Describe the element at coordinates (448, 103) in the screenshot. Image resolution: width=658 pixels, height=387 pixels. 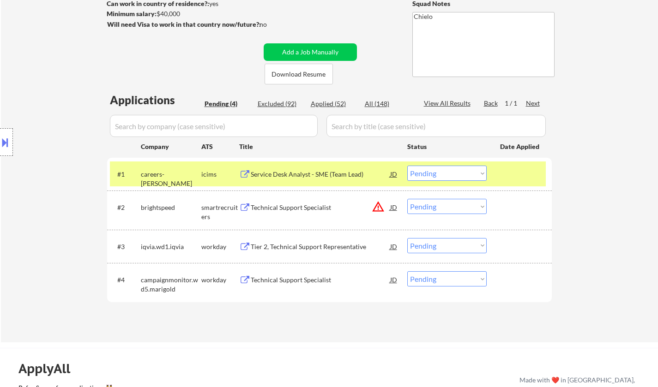
I see `div: View All Results` at that location.